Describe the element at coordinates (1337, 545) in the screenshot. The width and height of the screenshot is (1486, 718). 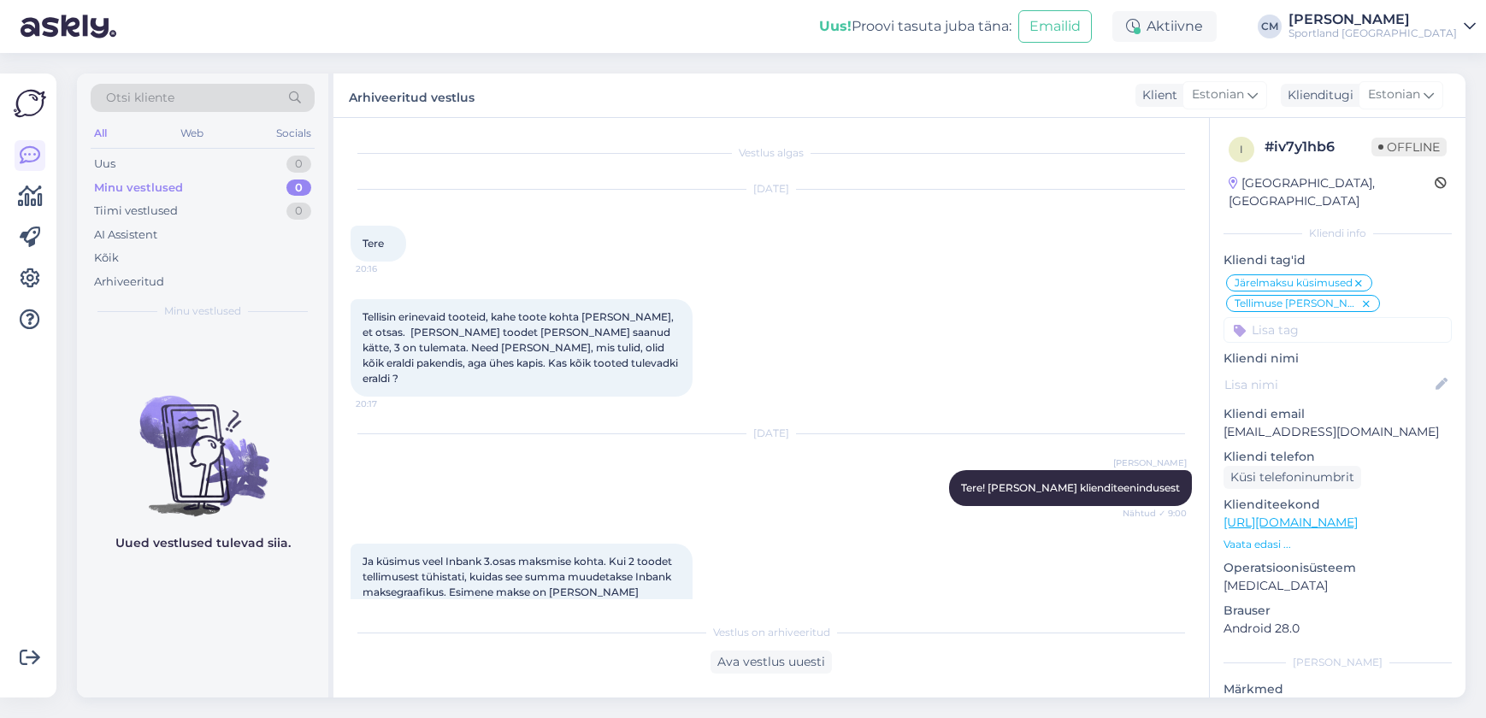
I see `p: Vaata edasi ...` at that location.